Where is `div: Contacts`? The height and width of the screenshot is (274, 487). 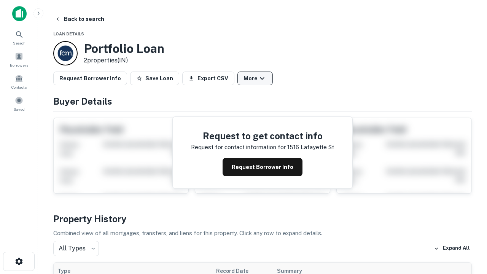 div: Contacts is located at coordinates (19, 81).